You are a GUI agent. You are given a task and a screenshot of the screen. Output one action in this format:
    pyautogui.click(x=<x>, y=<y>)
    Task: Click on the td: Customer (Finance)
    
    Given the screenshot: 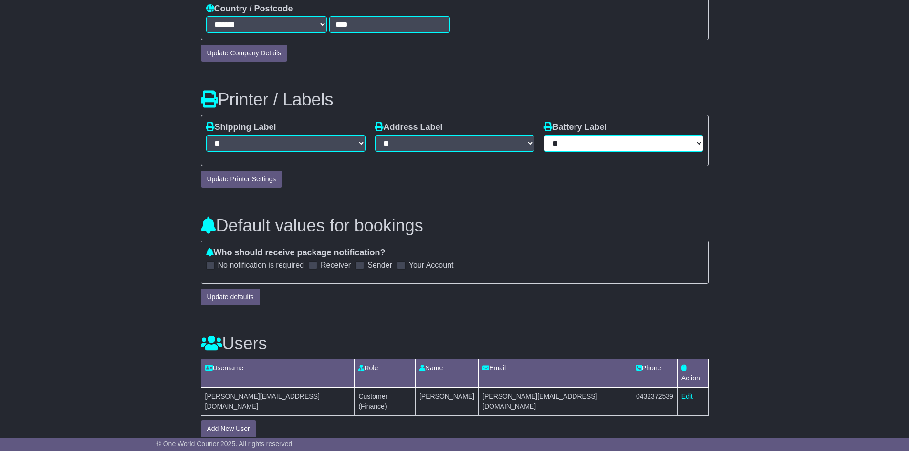 What is the action you would take?
    pyautogui.click(x=385, y=401)
    